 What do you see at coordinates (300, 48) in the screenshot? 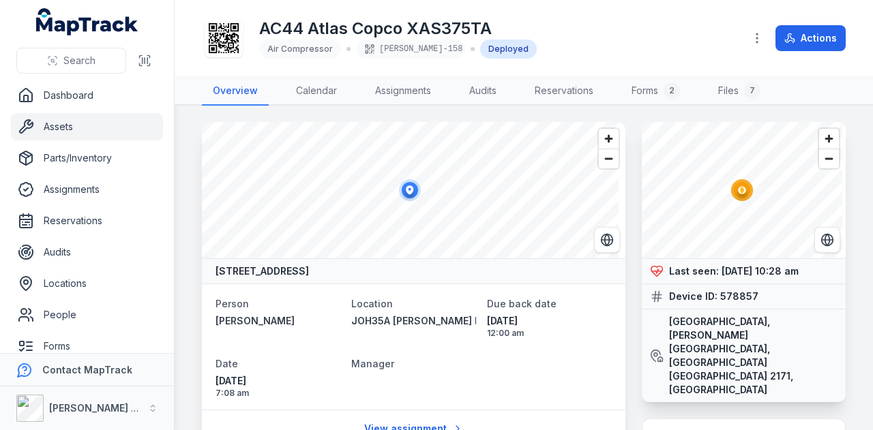
I see `span: Air Compressor` at bounding box center [300, 48].